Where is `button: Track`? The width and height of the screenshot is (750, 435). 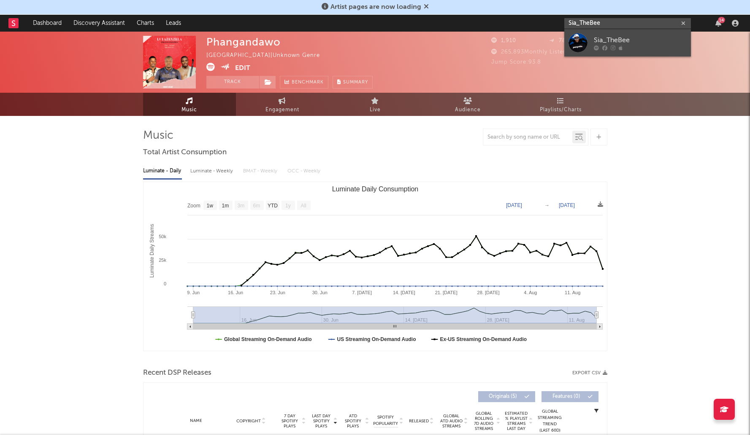
button: Track is located at coordinates (232, 82).